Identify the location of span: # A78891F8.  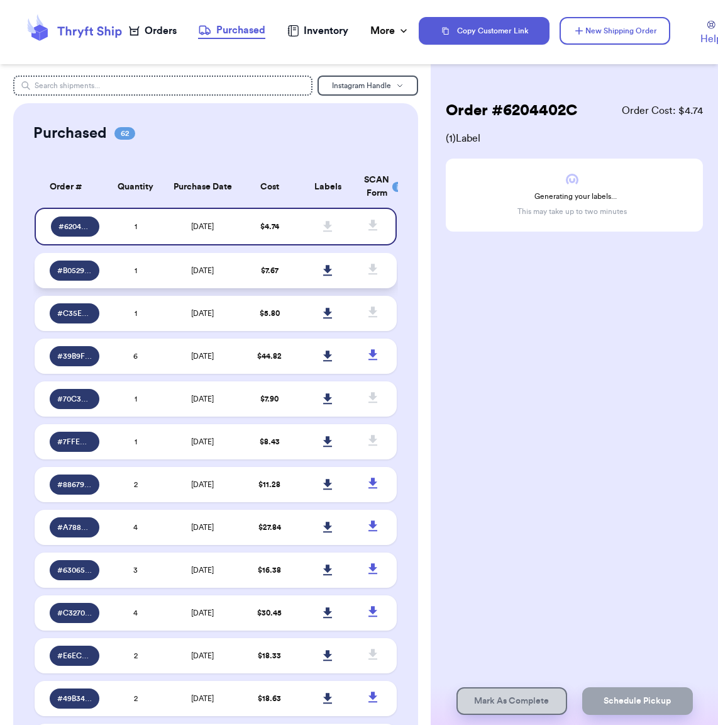
(74, 527).